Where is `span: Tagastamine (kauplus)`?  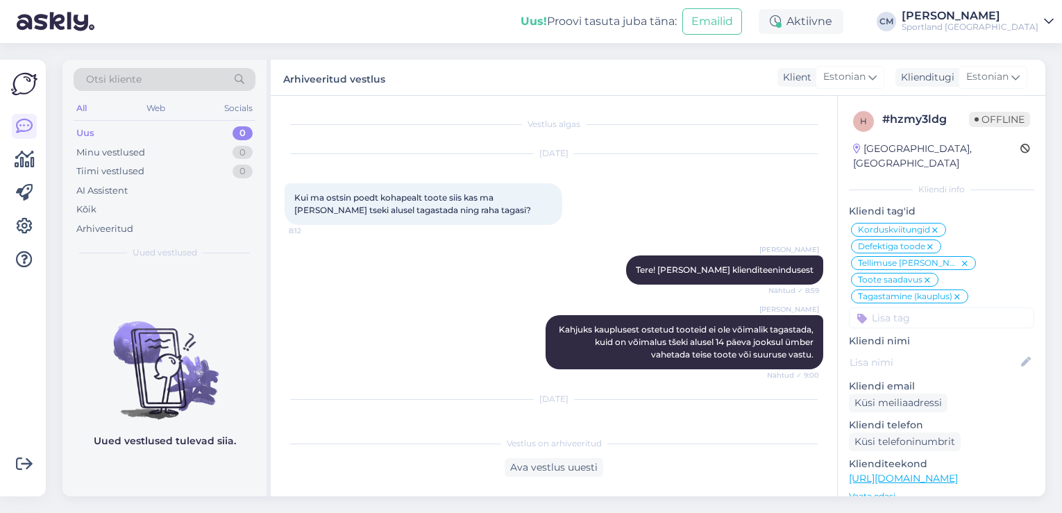
span: Tagastamine (kauplus) is located at coordinates (905, 296).